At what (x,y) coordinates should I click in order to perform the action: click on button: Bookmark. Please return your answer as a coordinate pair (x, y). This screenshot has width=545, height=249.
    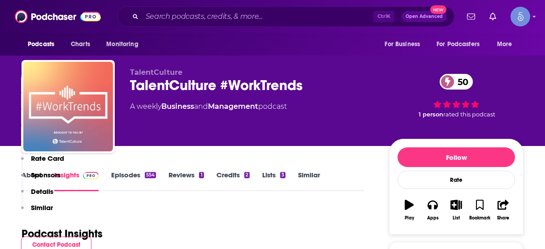
    Looking at the image, I should click on (480, 210).